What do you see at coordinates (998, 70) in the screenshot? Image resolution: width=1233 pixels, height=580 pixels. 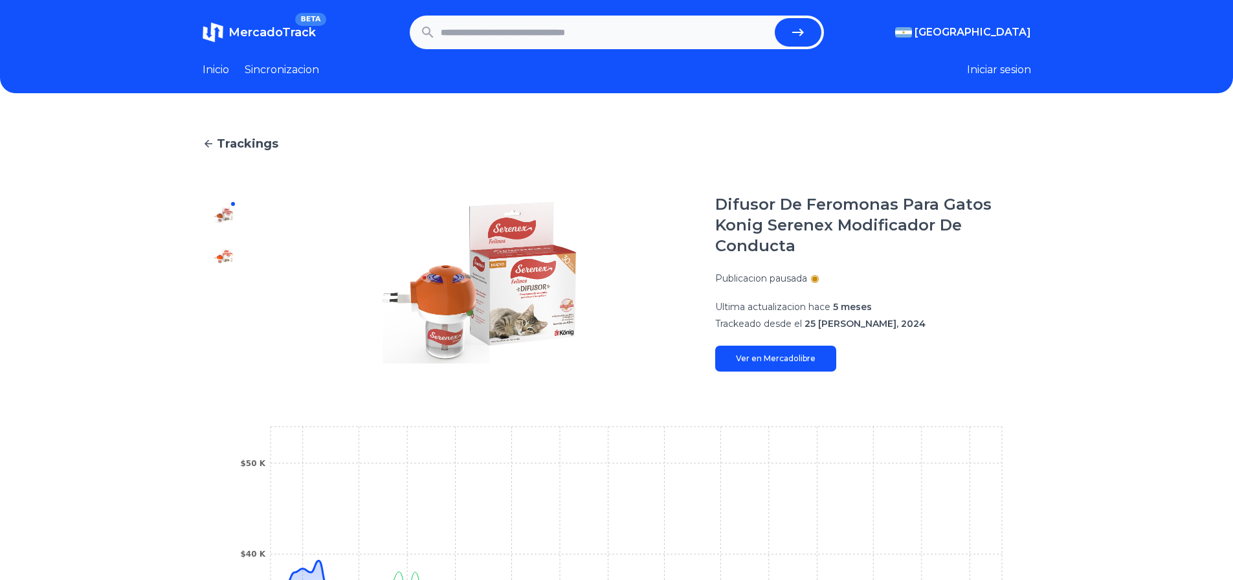 I see `button: Iniciar sesion` at bounding box center [998, 70].